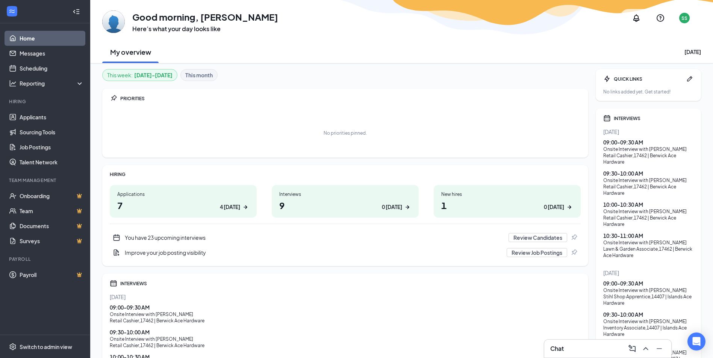 The width and height of the screenshot is (713, 358). I want to click on a: DocumentsCrown, so click(51, 226).